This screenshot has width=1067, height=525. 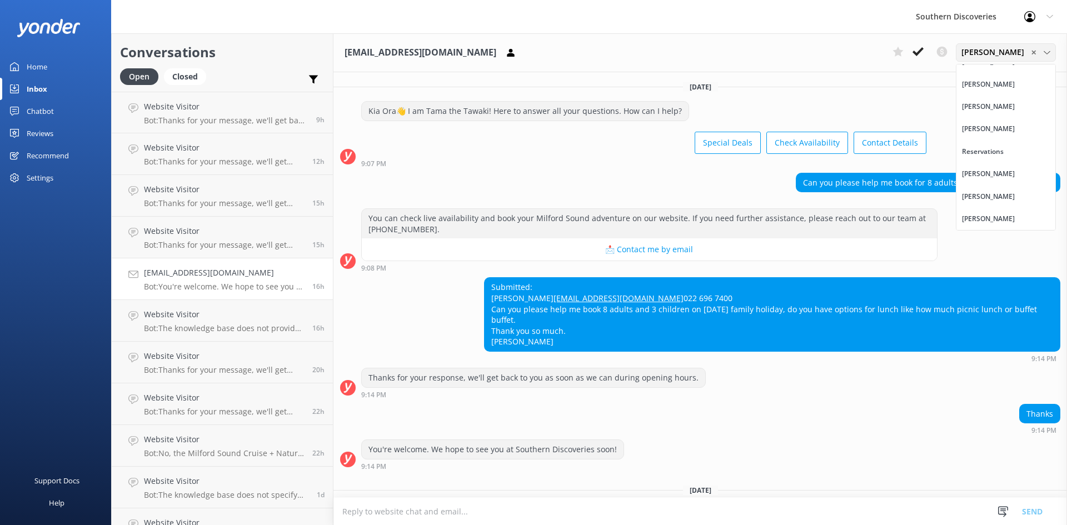 What do you see at coordinates (224, 453) in the screenshot?
I see `p: Bot: No, the Milford Sound Cruise + Nature Walk is by self-drive only, and there is no option to ...` at bounding box center [224, 453].